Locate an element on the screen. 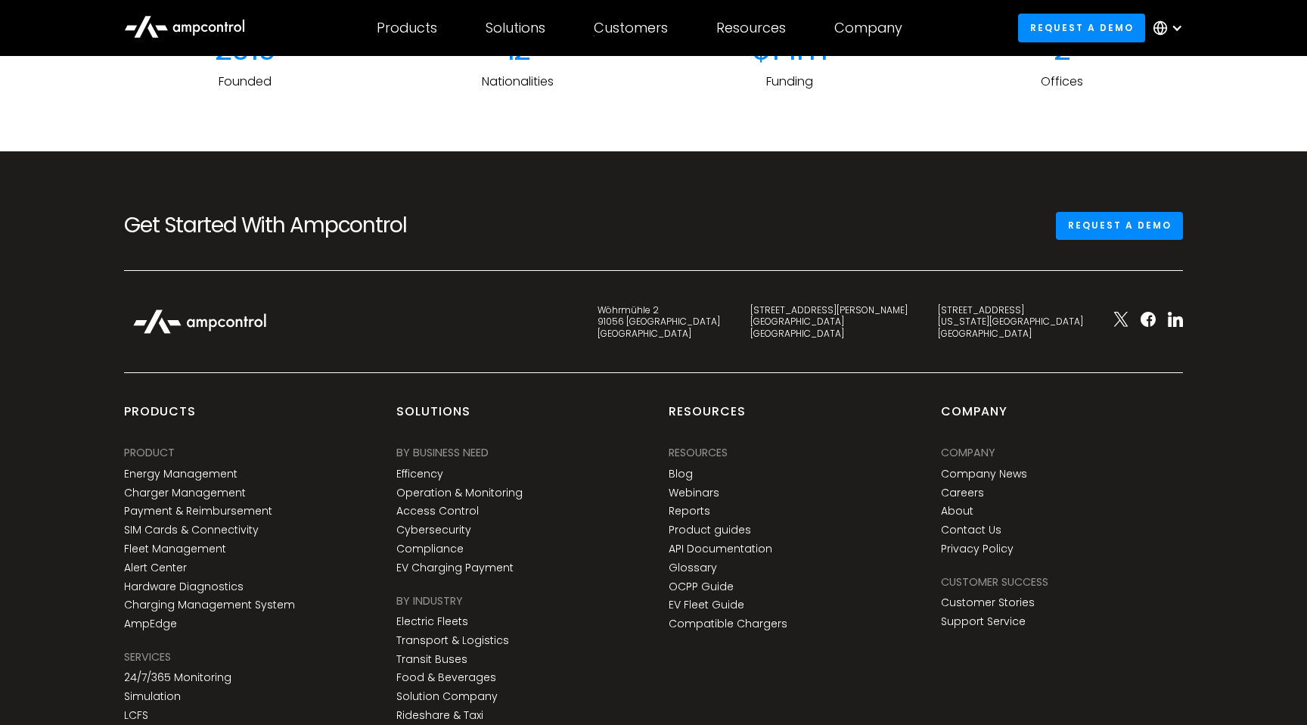  a: Transport & Logistics is located at coordinates (452, 640).